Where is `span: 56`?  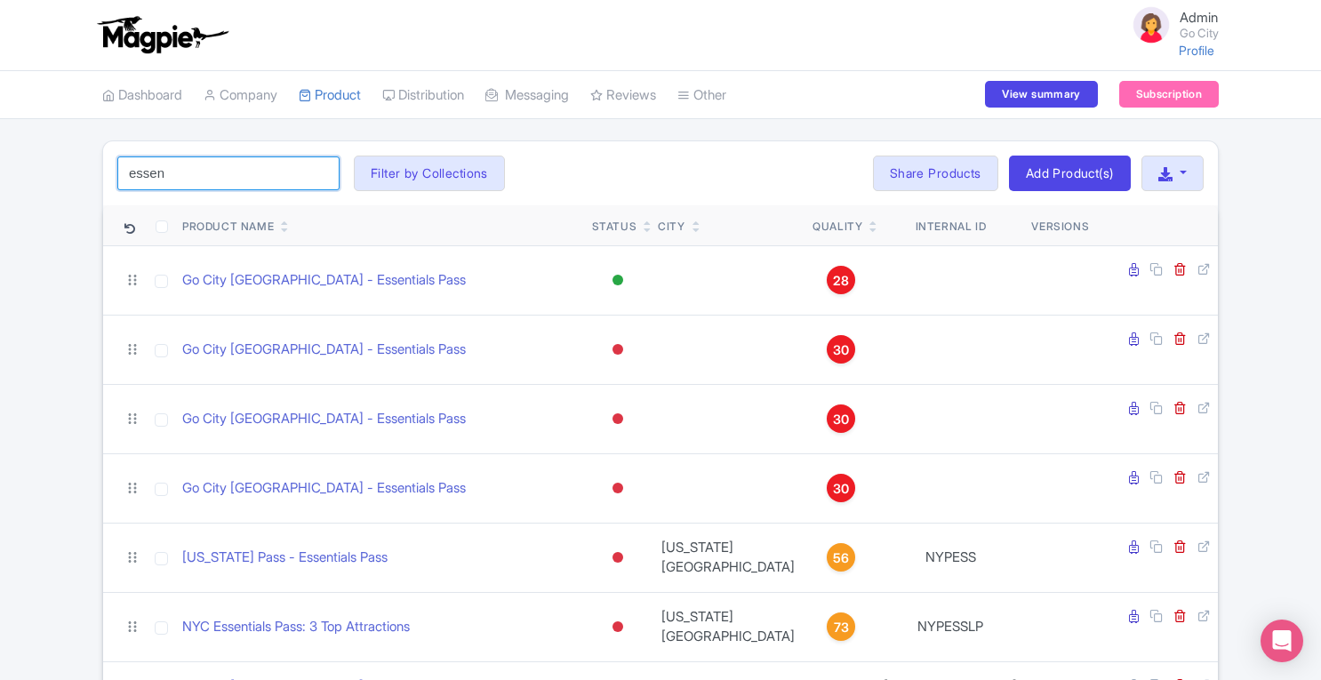 span: 56 is located at coordinates (841, 558).